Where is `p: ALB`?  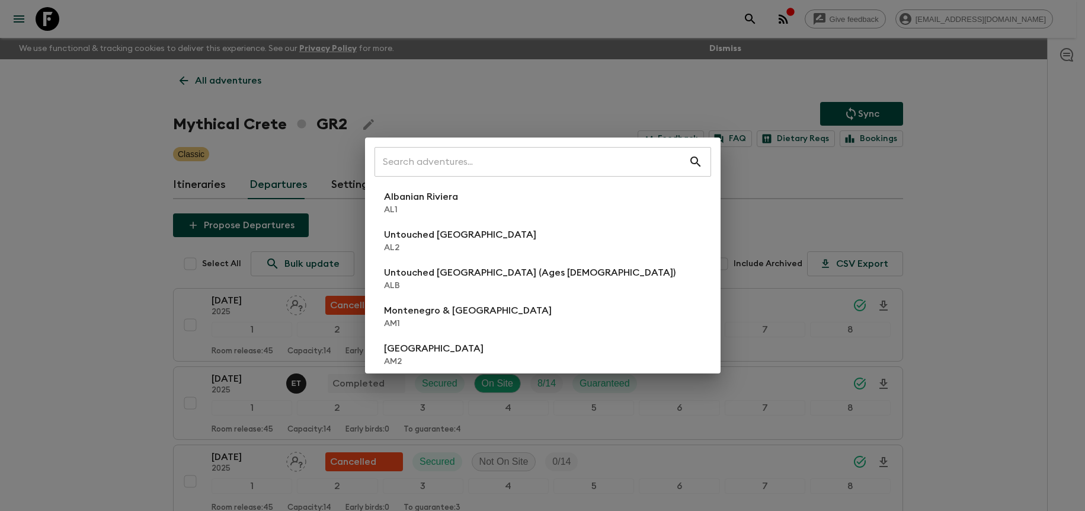
p: ALB is located at coordinates (530, 286).